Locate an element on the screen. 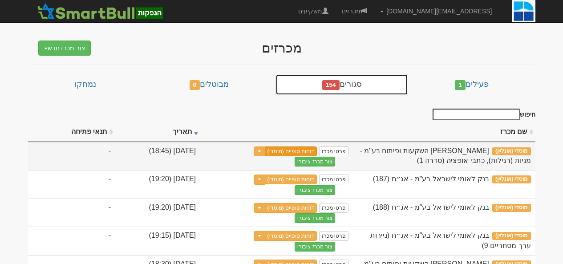 The width and height of the screenshot is (563, 264). input: חיפוש is located at coordinates (476, 114).